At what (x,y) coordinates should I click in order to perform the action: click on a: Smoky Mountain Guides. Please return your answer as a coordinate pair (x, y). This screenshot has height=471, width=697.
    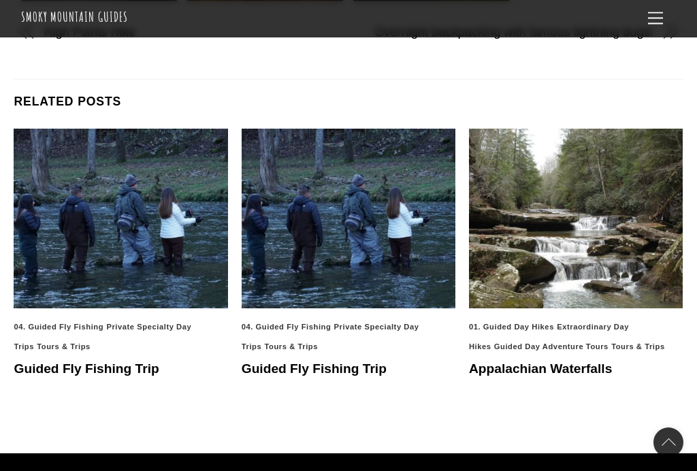
    Looking at the image, I should click on (74, 16).